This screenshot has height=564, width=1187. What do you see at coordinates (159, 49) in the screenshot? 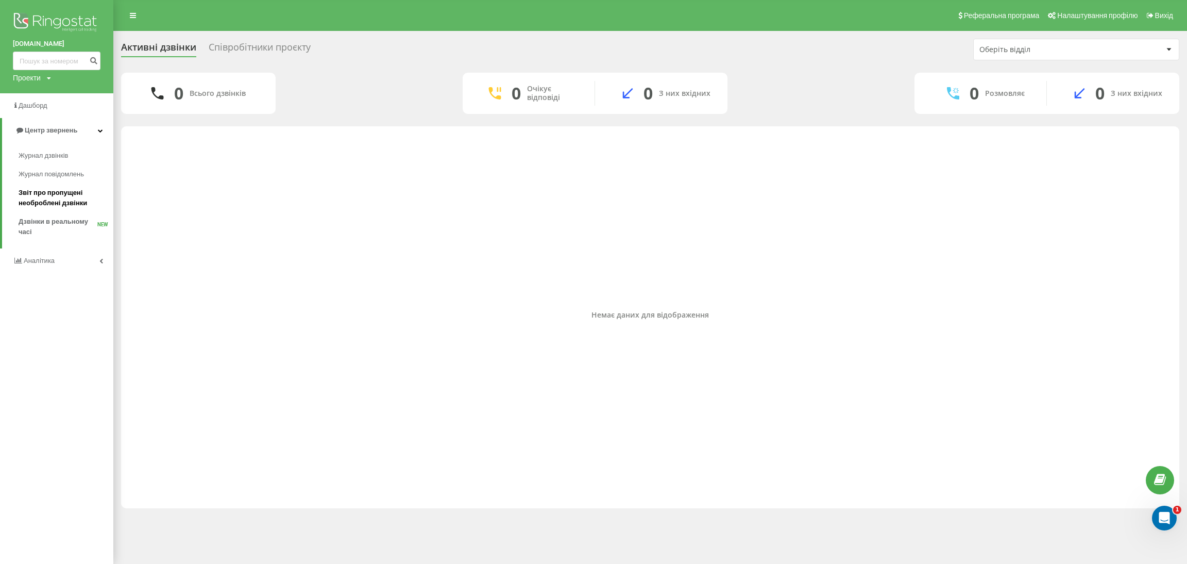
I see `div: Активні дзвінки` at bounding box center [159, 49].